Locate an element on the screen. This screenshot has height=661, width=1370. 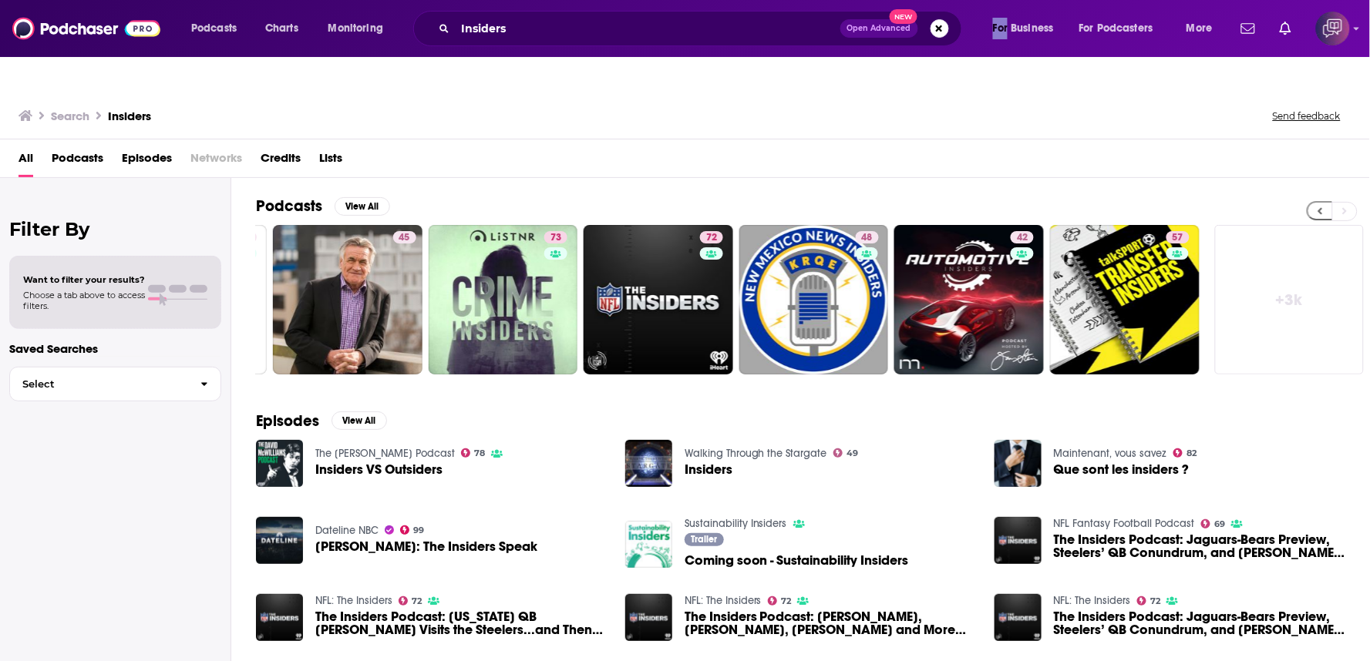
a: Sustainability Insiders is located at coordinates (735, 523).